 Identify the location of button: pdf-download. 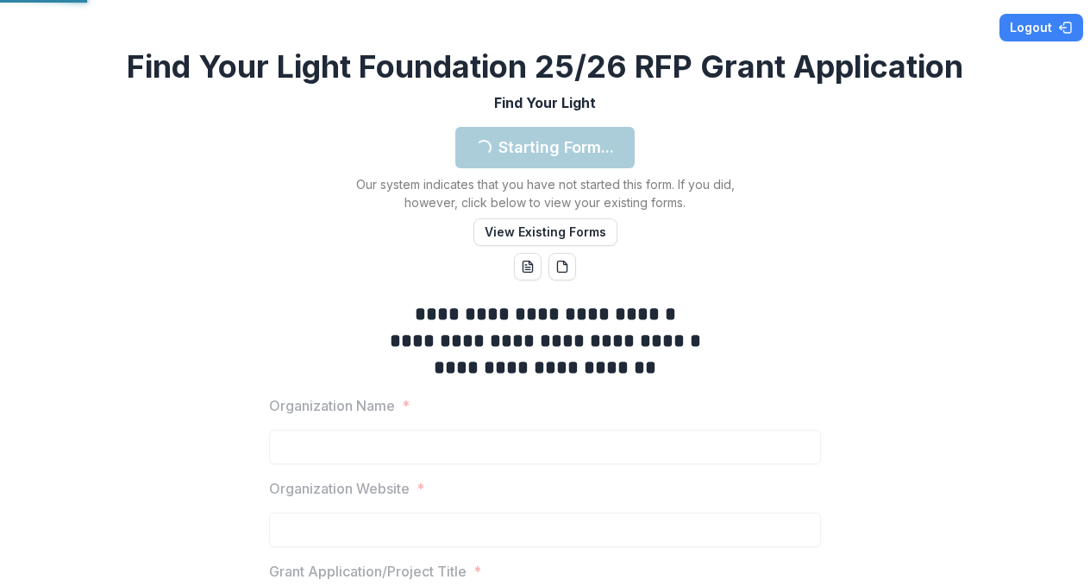
(562, 267).